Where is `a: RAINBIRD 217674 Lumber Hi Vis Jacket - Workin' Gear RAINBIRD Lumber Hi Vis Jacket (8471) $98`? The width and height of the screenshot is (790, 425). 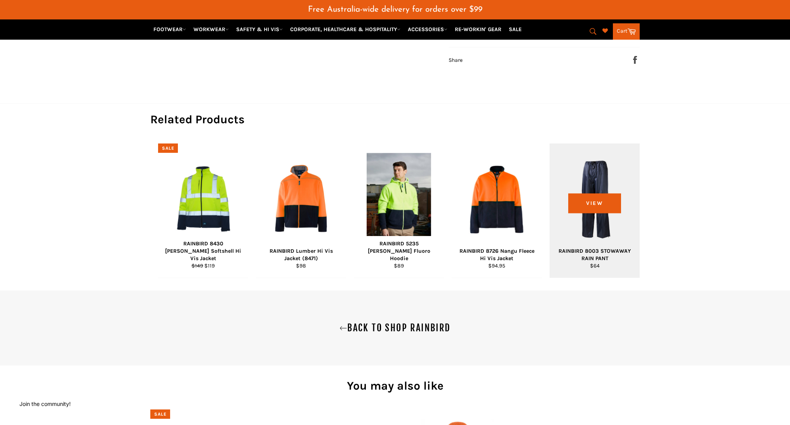 a: RAINBIRD 217674 Lumber Hi Vis Jacket - Workin' Gear RAINBIRD Lumber Hi Vis Jacket (8471) $98 is located at coordinates (301, 211).